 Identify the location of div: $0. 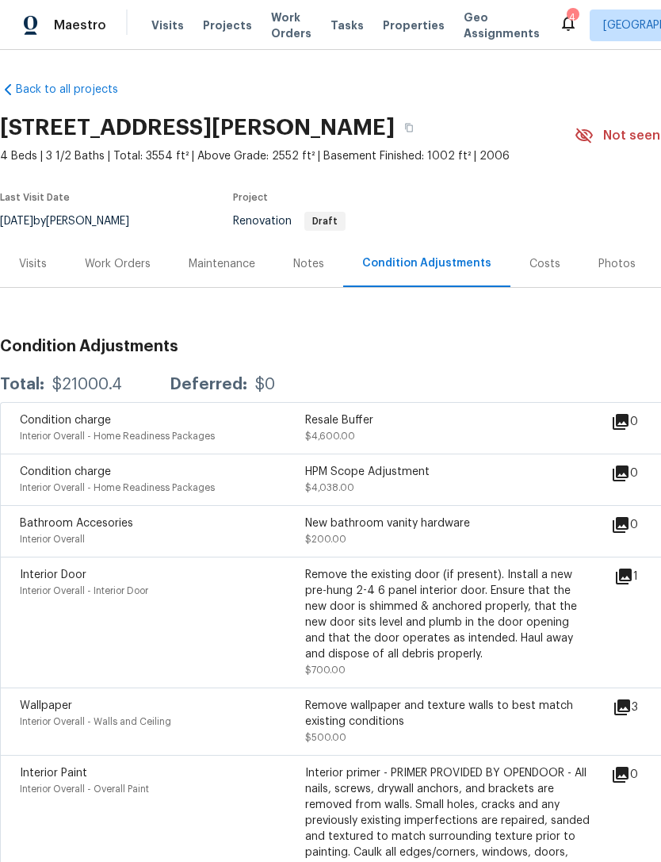
(265, 384).